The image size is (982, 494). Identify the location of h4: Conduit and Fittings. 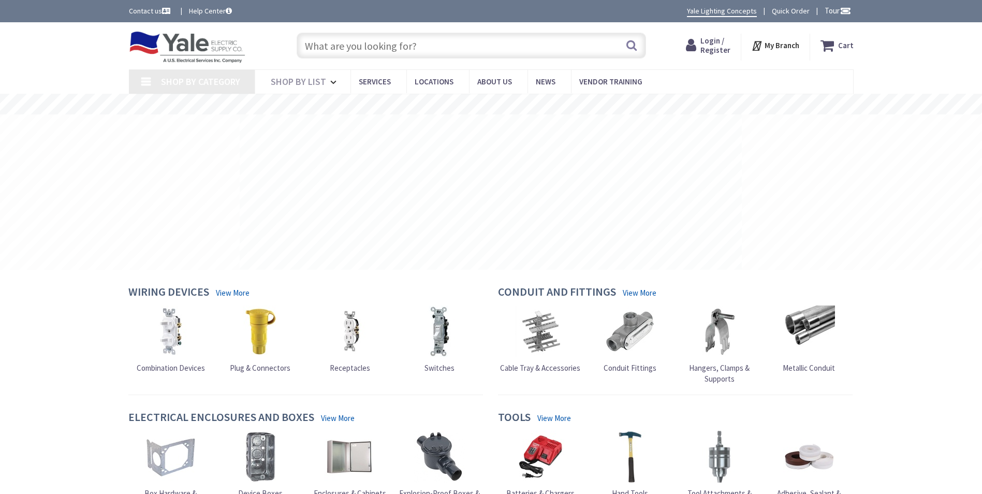
(557, 292).